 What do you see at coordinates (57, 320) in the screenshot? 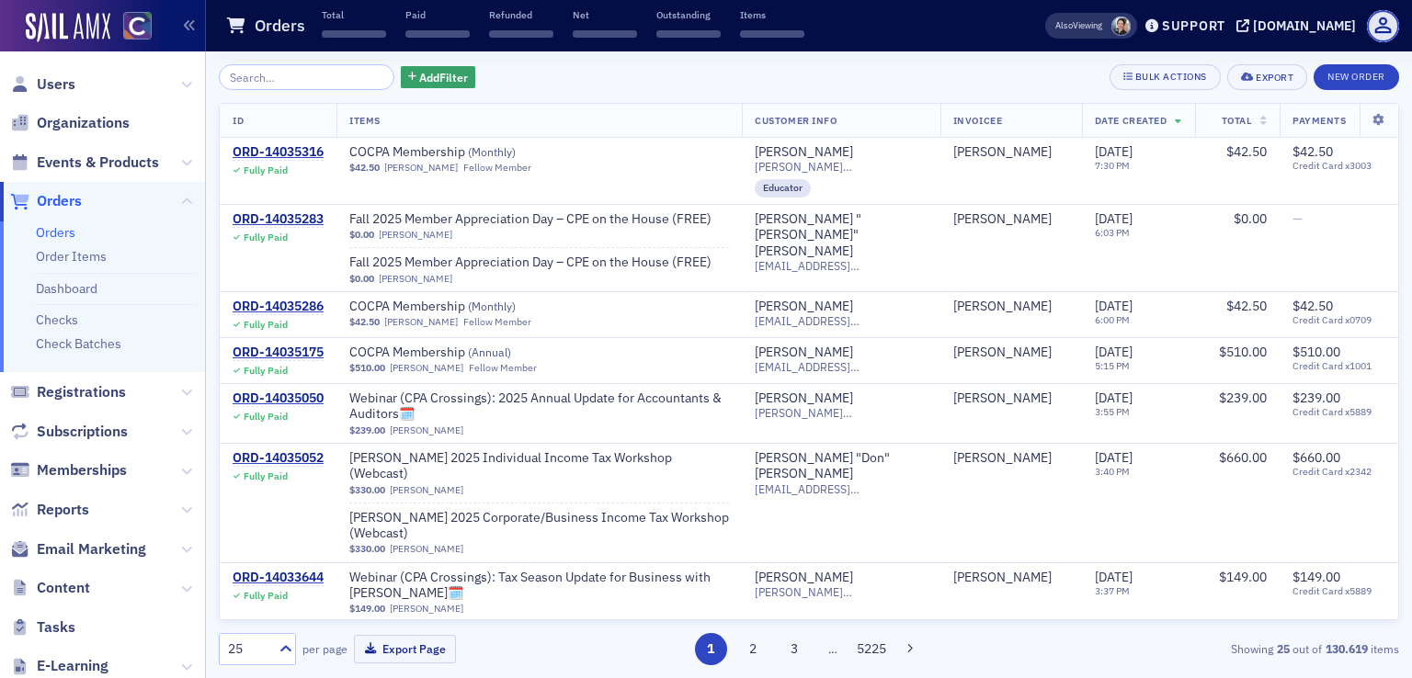
I see `a: Checks` at bounding box center [57, 320].